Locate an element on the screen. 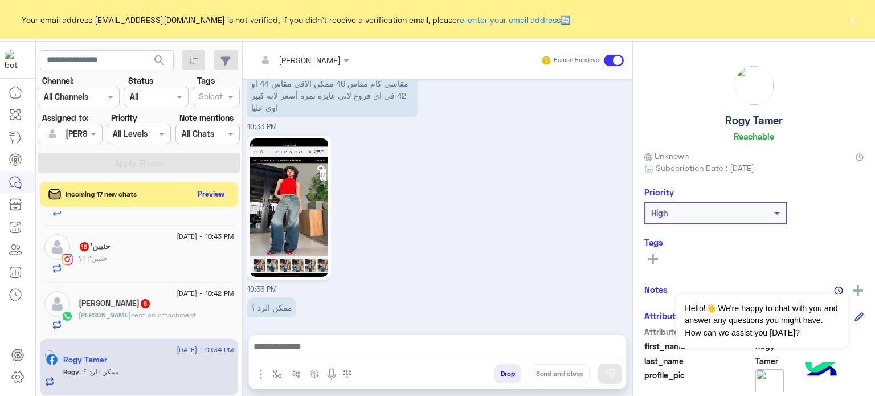 Image resolution: width=875 pixels, height=396 pixels. p: 11/9/2025, 10:34 PM is located at coordinates (272, 307).